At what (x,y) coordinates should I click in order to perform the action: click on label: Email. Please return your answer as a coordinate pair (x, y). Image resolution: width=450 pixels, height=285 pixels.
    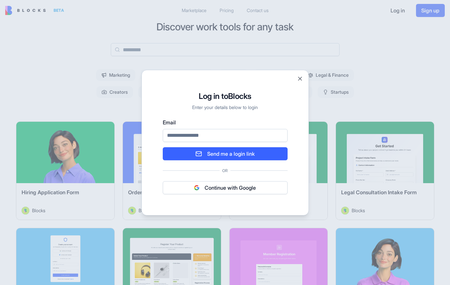
    Looking at the image, I should click on (225, 123).